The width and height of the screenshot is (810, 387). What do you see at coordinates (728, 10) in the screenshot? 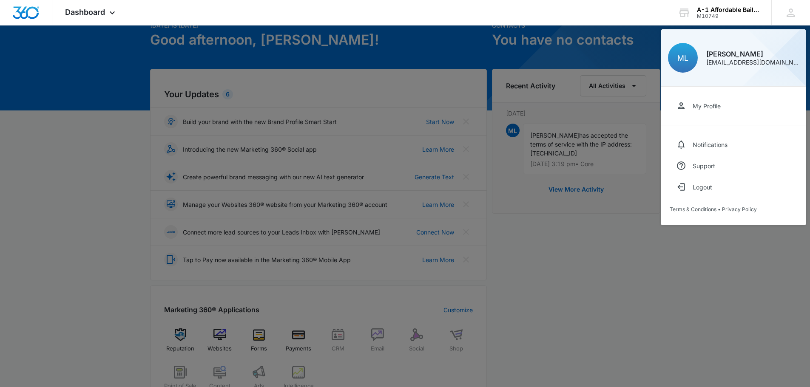
I see `div: account name` at bounding box center [728, 10].